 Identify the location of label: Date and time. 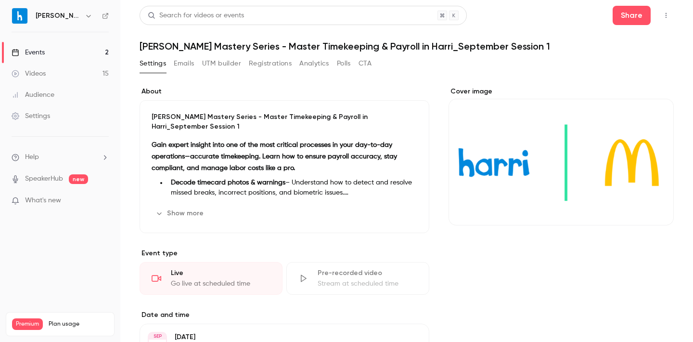
(284, 315).